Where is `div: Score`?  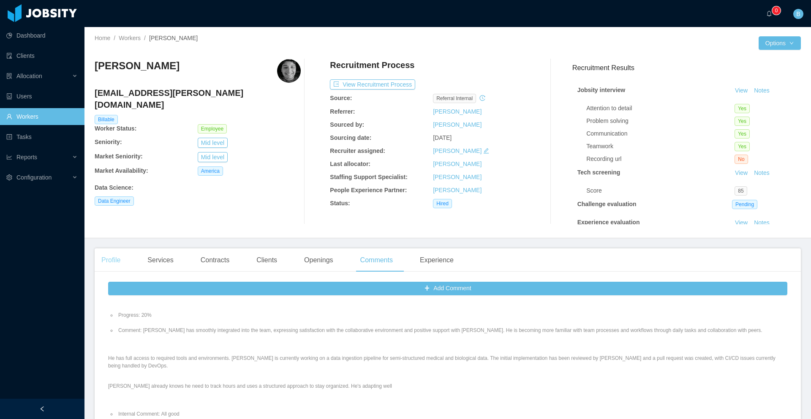
div: Score is located at coordinates (660, 191).